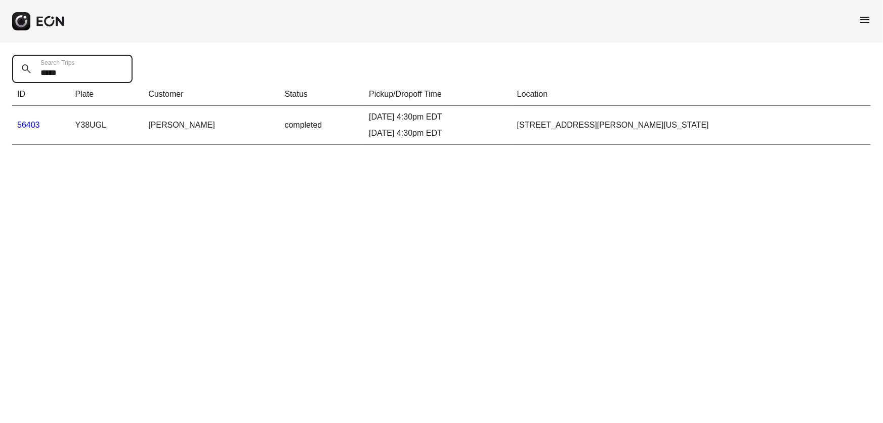 The width and height of the screenshot is (883, 423). I want to click on a: 56403, so click(28, 125).